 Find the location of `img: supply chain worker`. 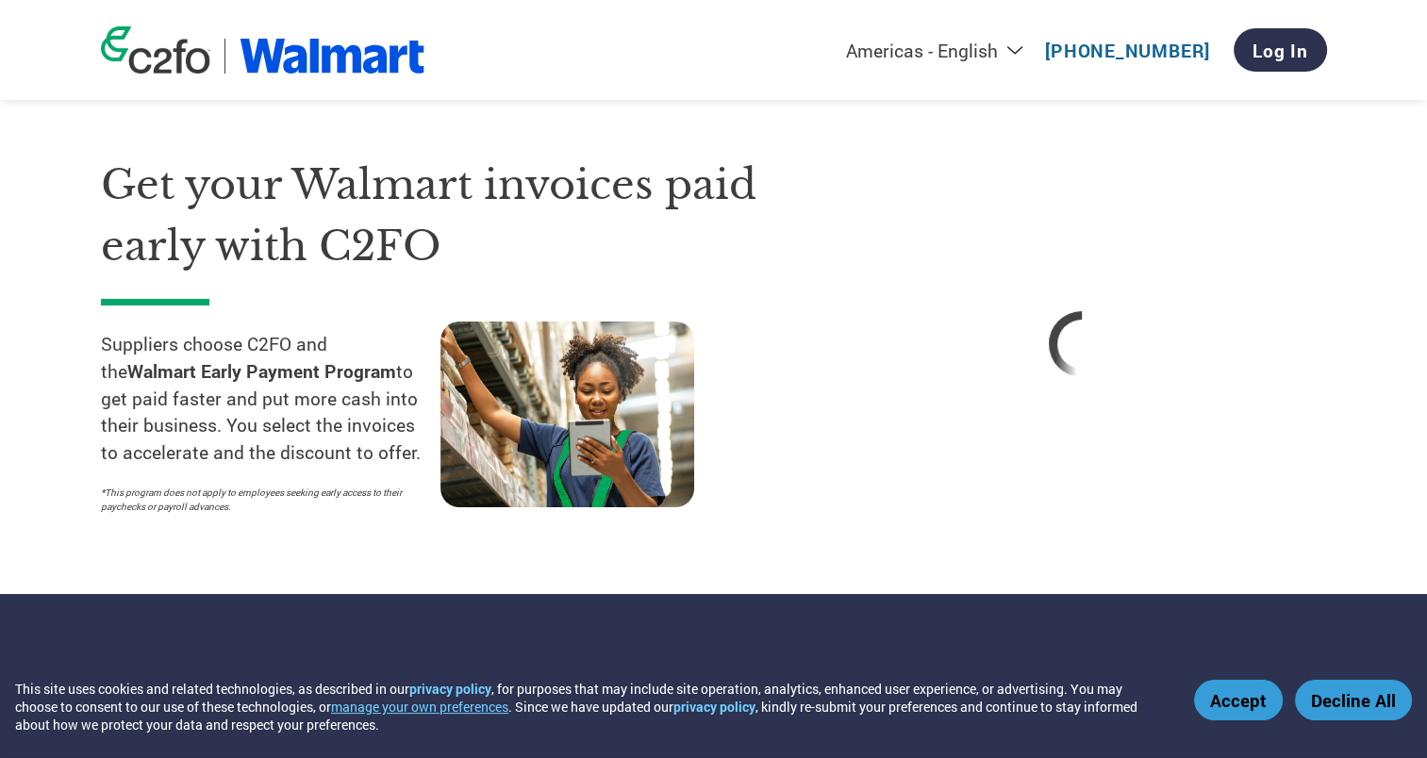

img: supply chain worker is located at coordinates (567, 414).